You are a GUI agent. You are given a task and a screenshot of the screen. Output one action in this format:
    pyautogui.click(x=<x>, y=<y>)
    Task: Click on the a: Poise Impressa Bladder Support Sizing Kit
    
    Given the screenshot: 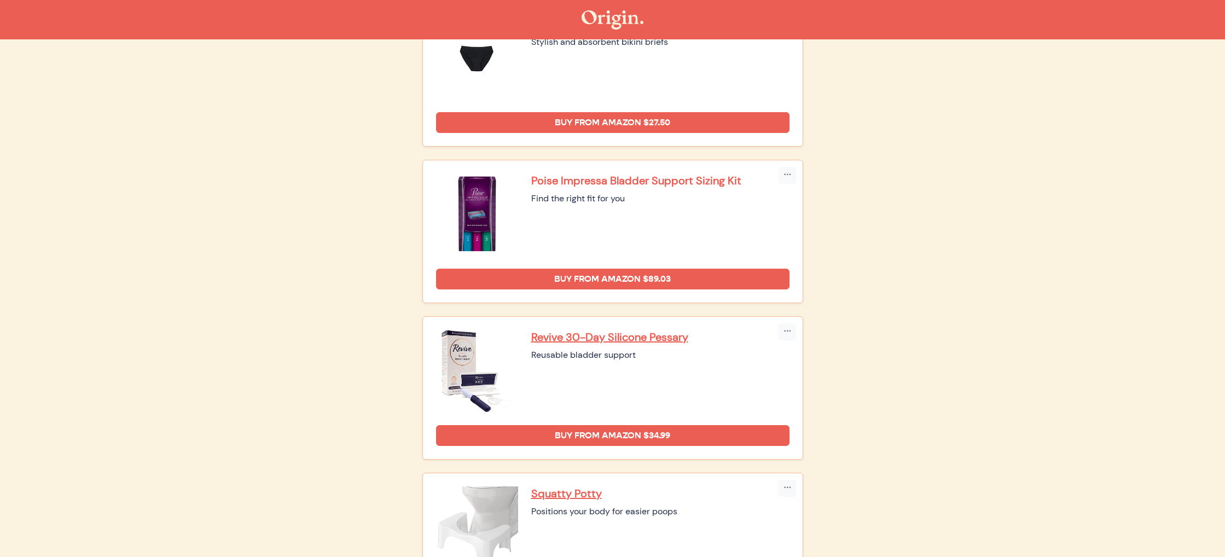 What is the action you would take?
    pyautogui.click(x=661, y=181)
    